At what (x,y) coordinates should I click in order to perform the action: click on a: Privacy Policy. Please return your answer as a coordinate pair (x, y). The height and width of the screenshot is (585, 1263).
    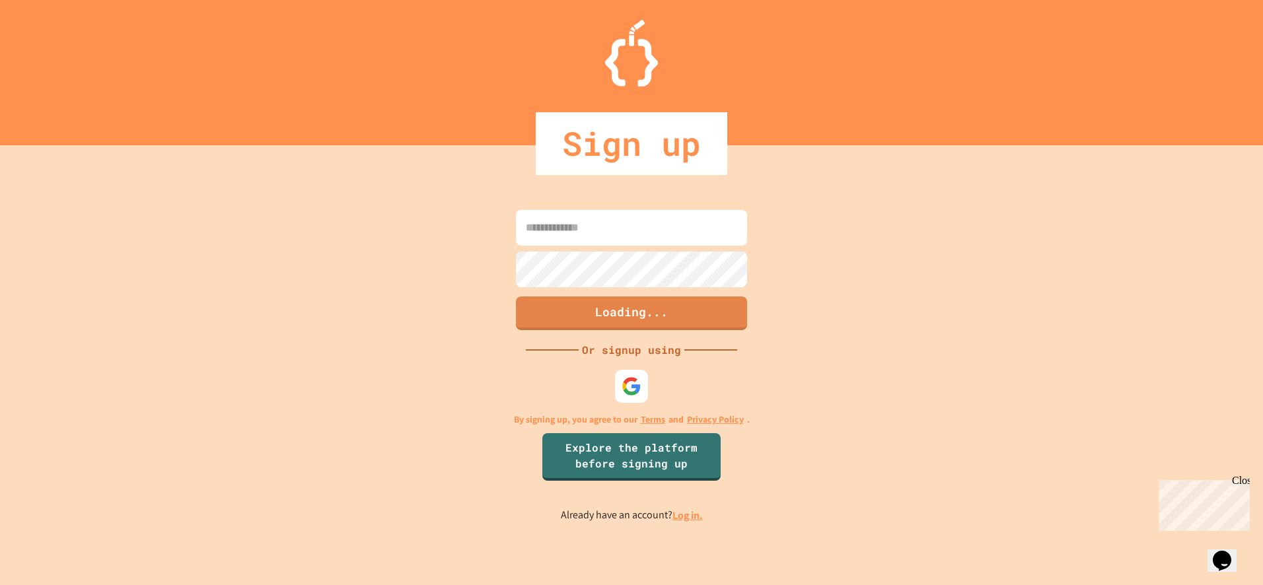
    Looking at the image, I should click on (715, 419).